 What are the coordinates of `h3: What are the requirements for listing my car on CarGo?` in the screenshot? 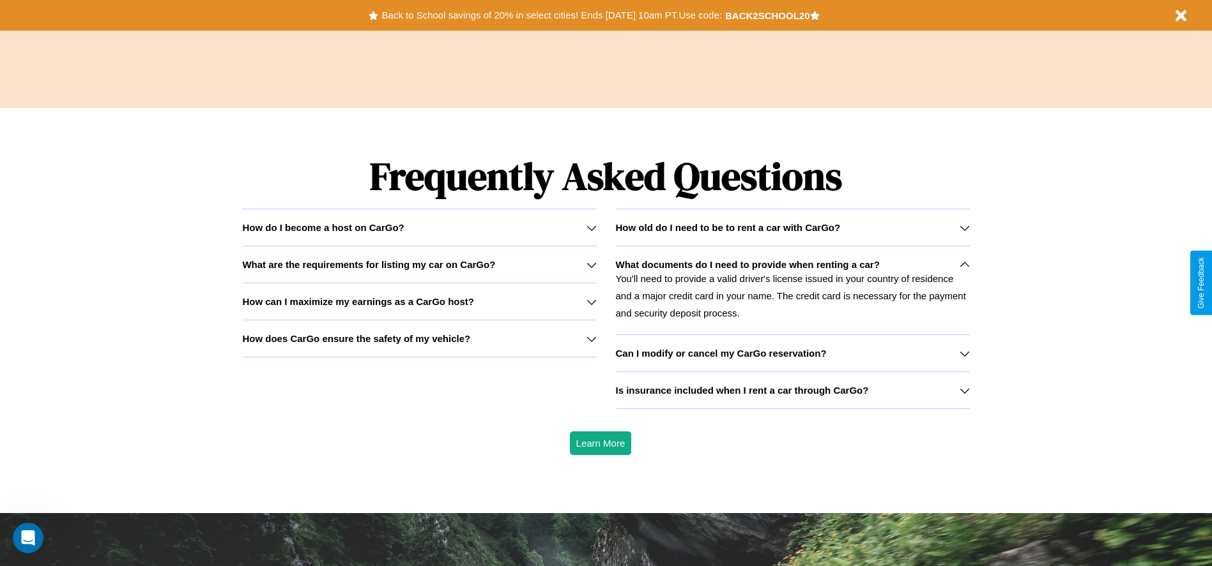 It's located at (369, 264).